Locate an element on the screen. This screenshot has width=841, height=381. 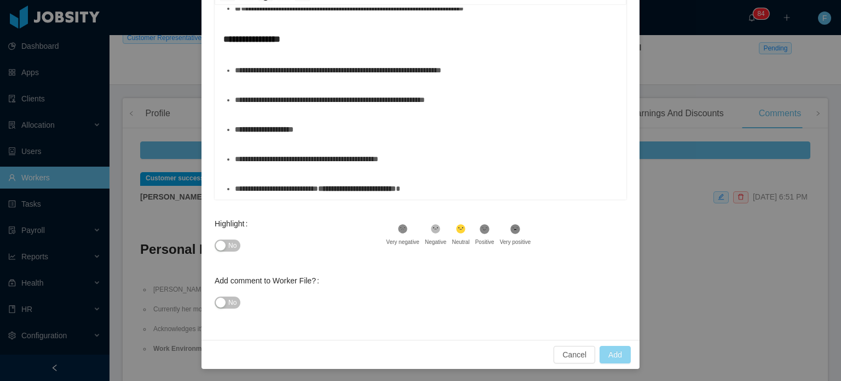
div: Very positive is located at coordinates (515, 241).